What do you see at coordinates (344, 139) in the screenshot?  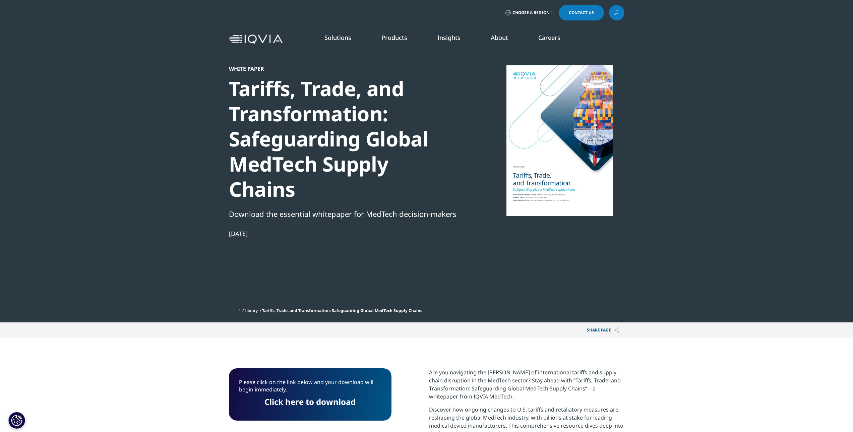 I see `div: Tariffs, Trade, and Transformation: Safeguarding Global MedTech Supply Chains` at bounding box center [344, 139].